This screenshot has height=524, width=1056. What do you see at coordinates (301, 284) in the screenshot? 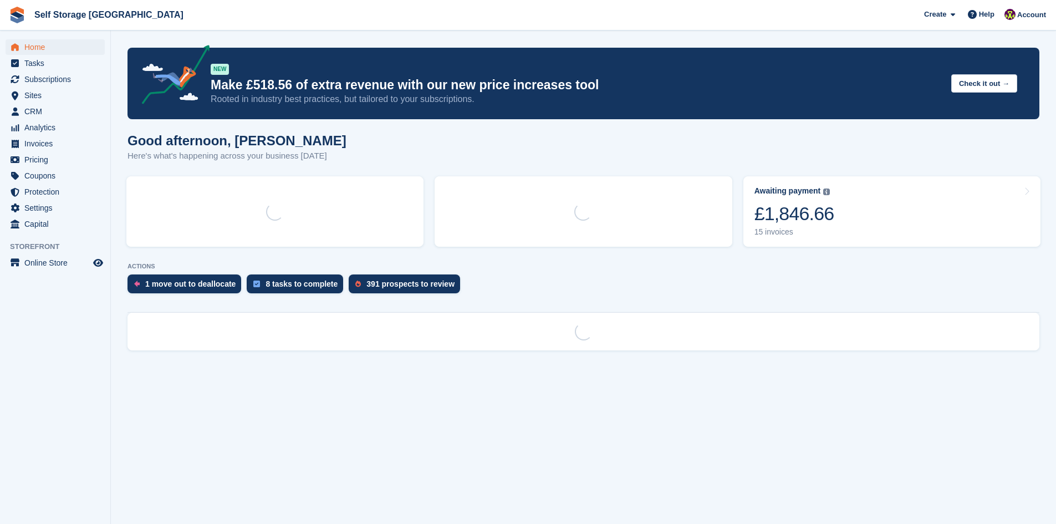
I see `div: 8 tasks to complete` at bounding box center [301, 284].